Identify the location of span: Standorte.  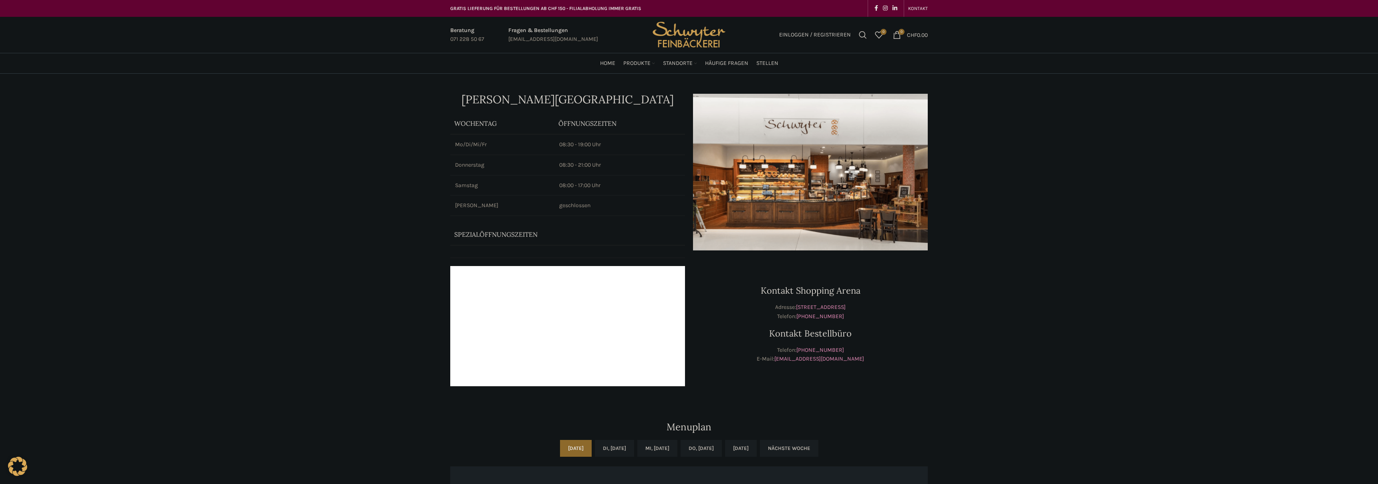
(678, 63).